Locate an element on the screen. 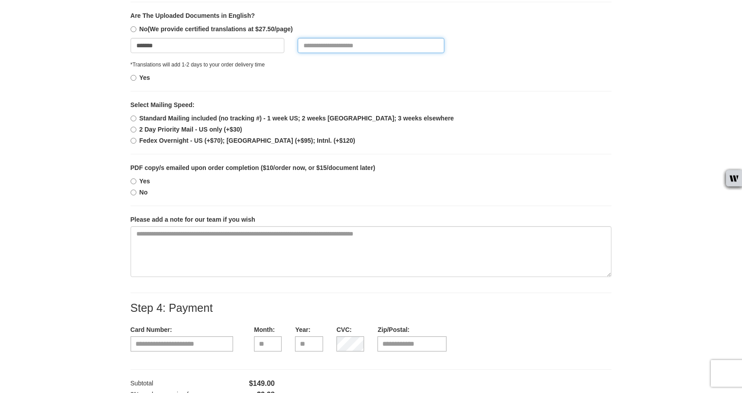 The image size is (742, 393). small: *Translations will add 1-2 days to your order delivery time is located at coordinates (198, 65).